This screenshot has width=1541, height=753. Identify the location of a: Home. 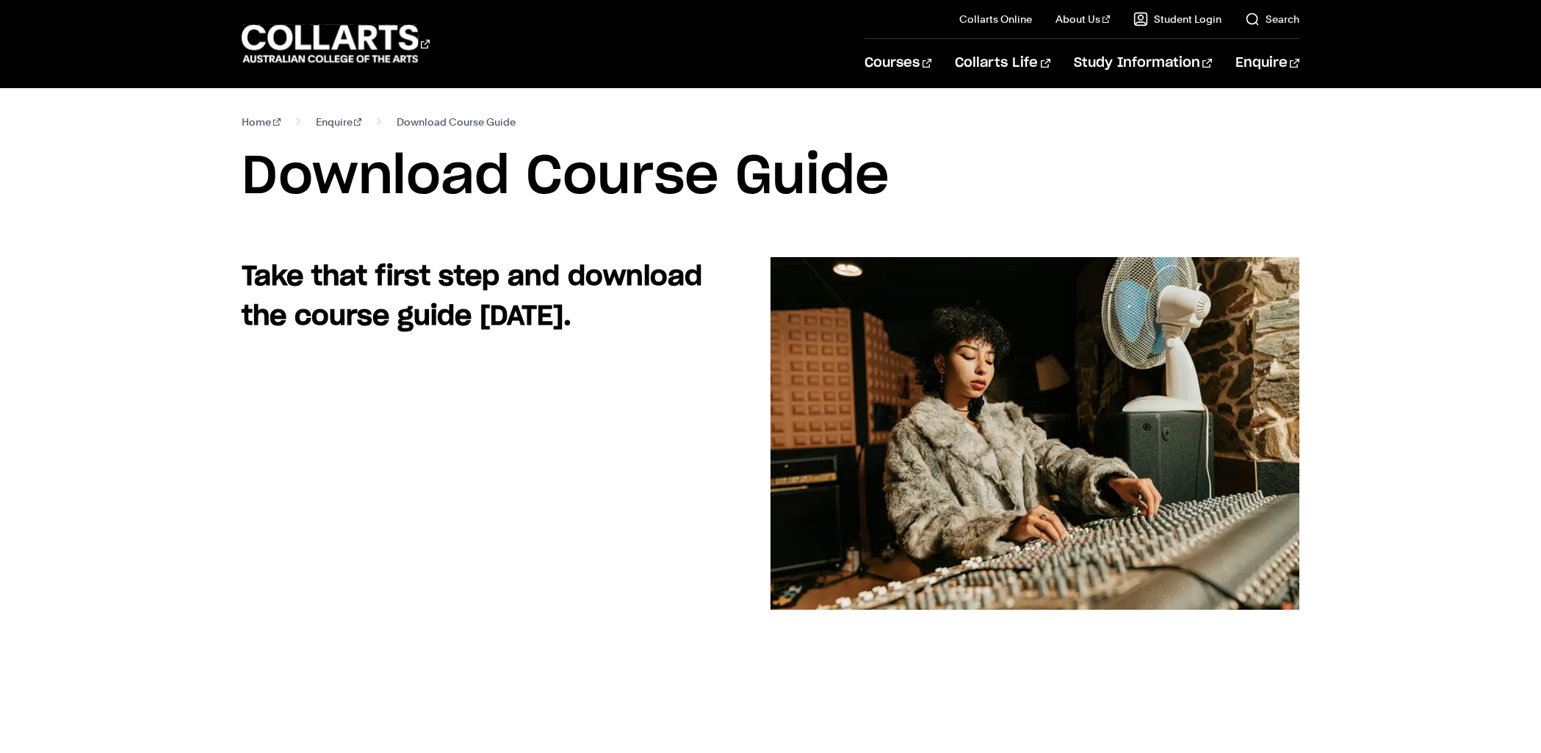
(261, 122).